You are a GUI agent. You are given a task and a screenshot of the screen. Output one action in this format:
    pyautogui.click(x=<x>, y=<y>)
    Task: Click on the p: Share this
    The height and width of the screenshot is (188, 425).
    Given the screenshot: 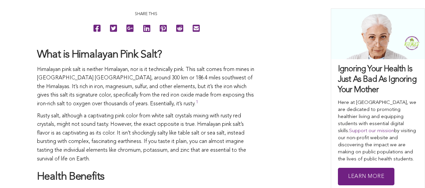 What is the action you would take?
    pyautogui.click(x=146, y=14)
    